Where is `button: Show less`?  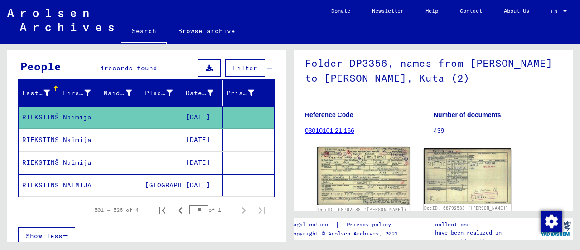 button: Show less is located at coordinates (47, 236).